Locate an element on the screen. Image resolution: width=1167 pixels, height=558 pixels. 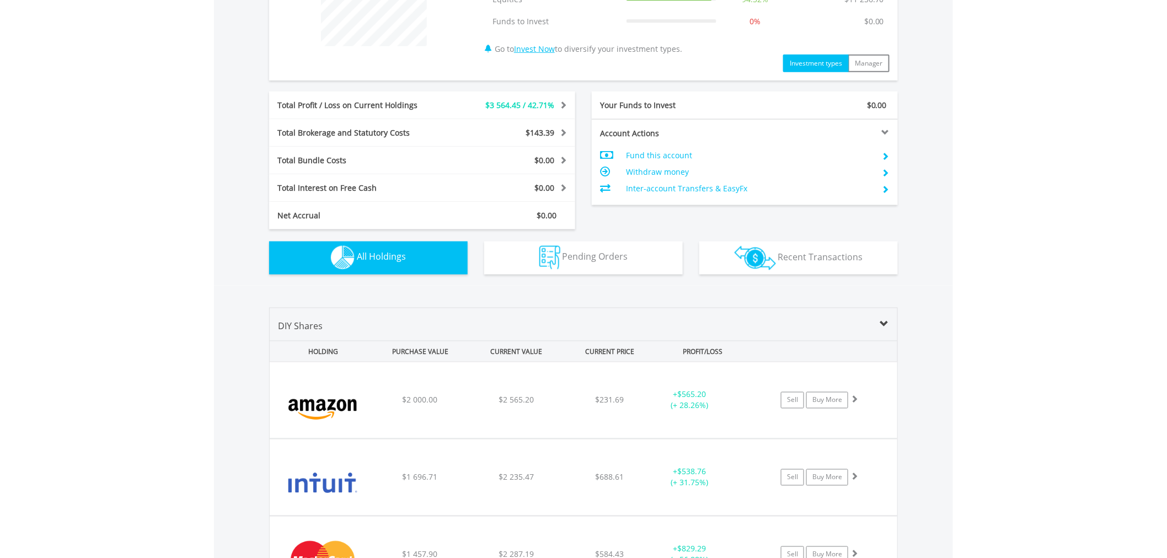
td: Withdraw money is located at coordinates (749, 172).